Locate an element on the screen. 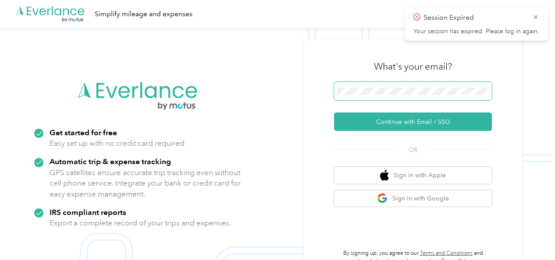 This screenshot has width=555, height=260. p: Session Expired is located at coordinates (474, 18).